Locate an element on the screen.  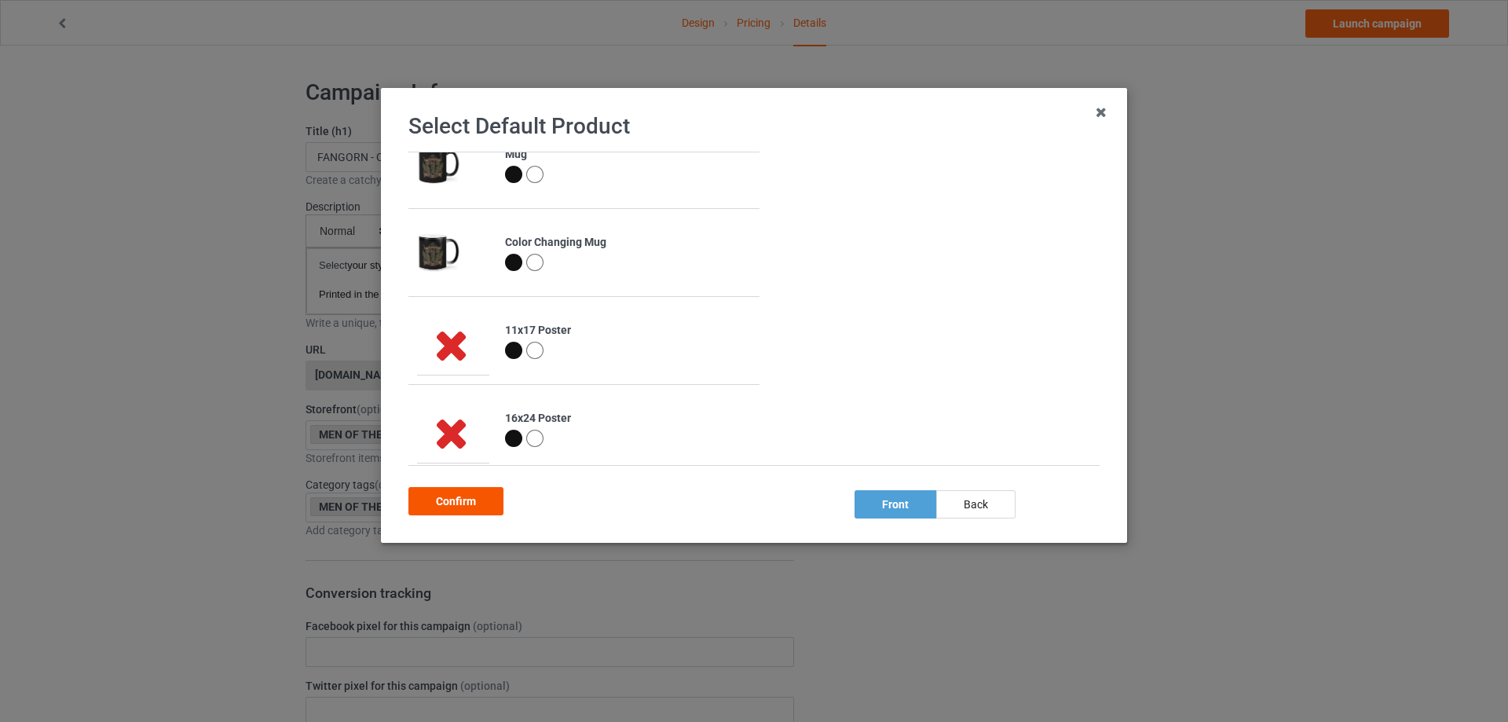
h1: Select Default Product is located at coordinates (754, 126).